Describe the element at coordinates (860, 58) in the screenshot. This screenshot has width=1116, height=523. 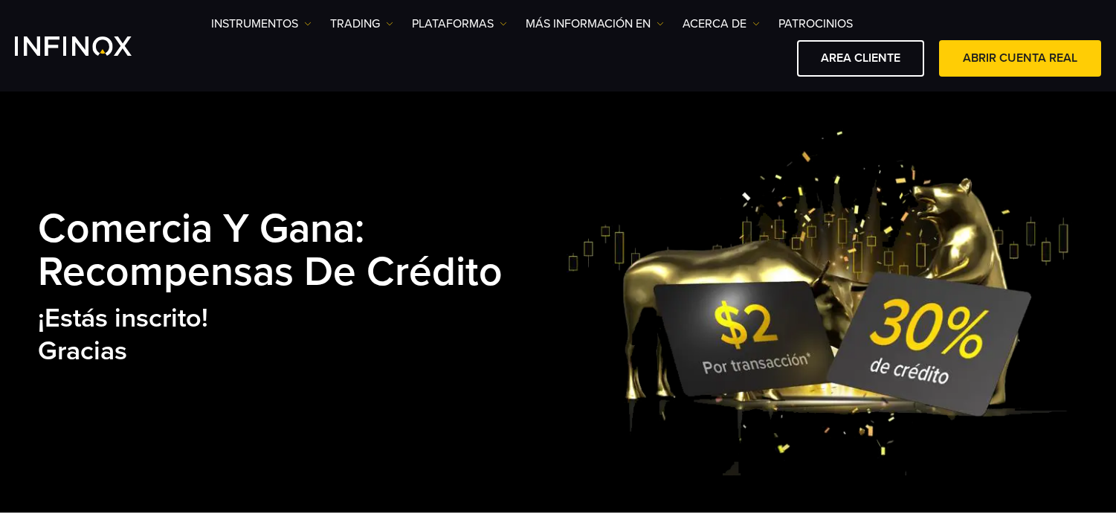
I see `a: AREA CLIENTE` at that location.